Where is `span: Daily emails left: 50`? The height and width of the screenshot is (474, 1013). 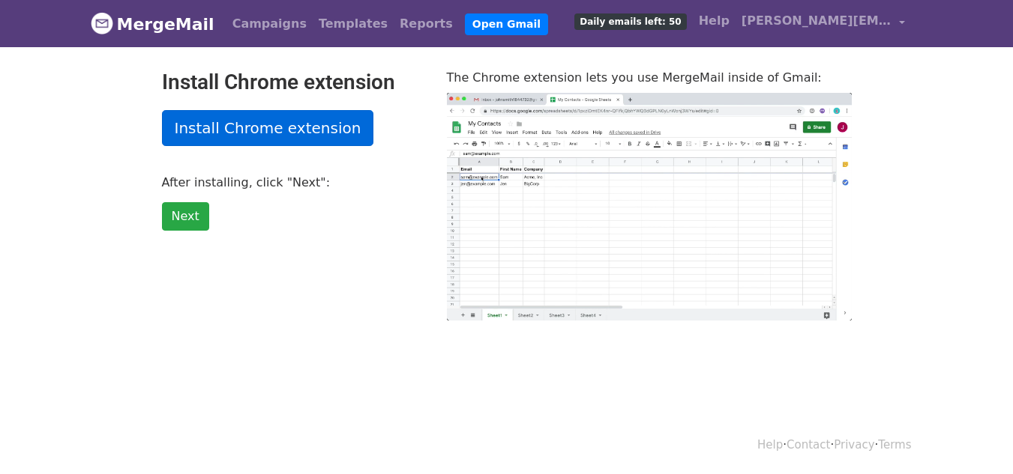
span: Daily emails left: 50 is located at coordinates (630, 22).